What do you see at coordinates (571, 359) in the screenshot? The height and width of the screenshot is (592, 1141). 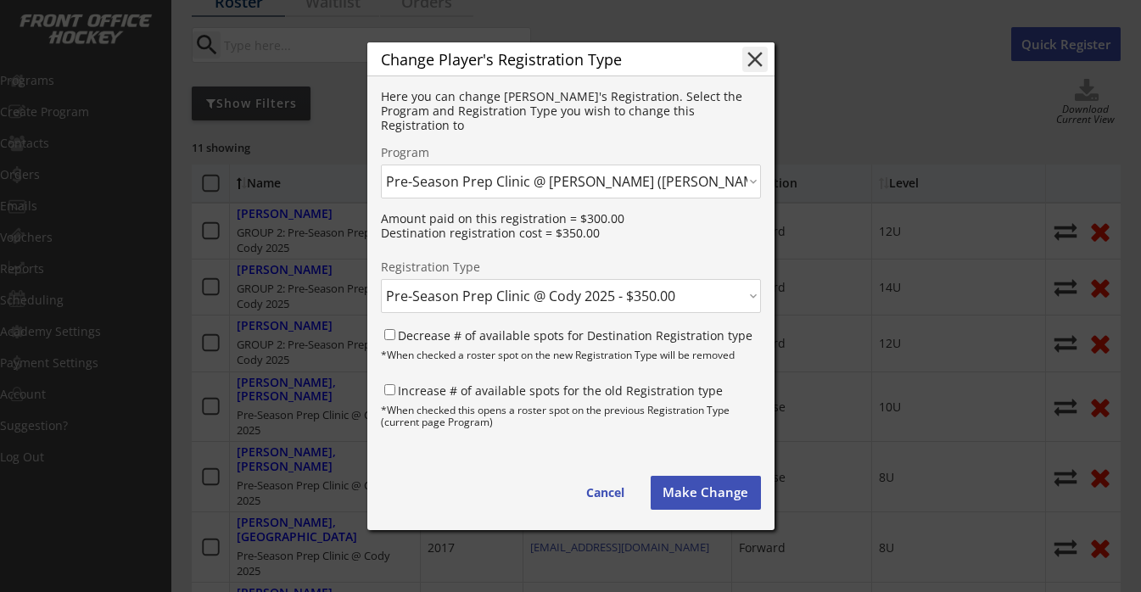 I see `div: *When checked a roster spot on the new Registration Type will be removed` at bounding box center [571, 359].